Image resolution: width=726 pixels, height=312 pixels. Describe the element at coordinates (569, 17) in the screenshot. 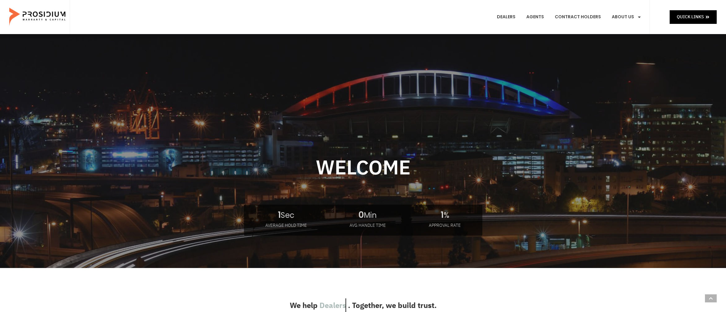

I see `nav: Menu` at that location.